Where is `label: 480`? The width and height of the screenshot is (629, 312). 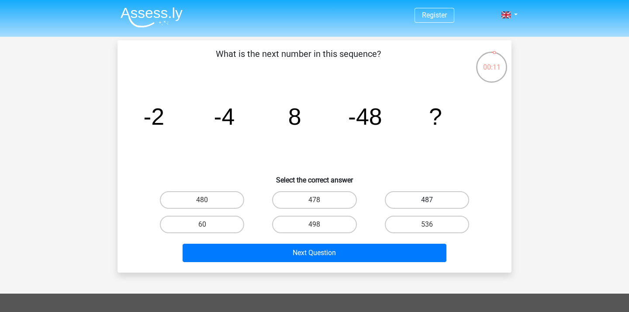 label: 480 is located at coordinates (202, 200).